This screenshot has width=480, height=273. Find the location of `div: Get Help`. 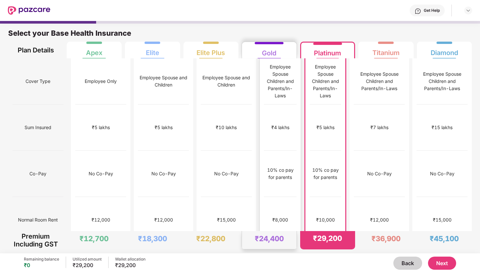

div: Get Help is located at coordinates (432, 10).